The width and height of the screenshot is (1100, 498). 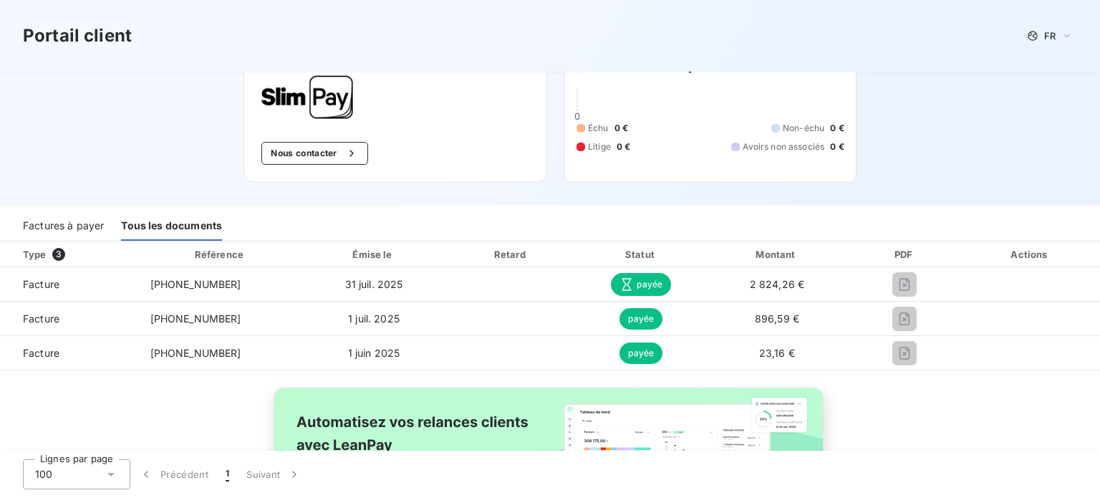 I want to click on span: 0, so click(x=577, y=116).